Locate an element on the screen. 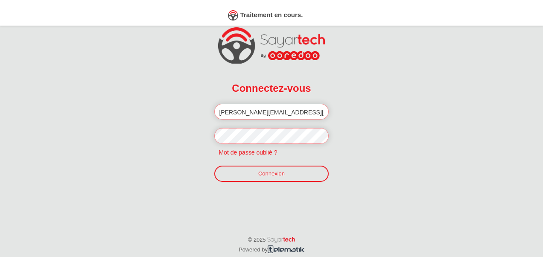  img: loading.gif is located at coordinates (233, 15).